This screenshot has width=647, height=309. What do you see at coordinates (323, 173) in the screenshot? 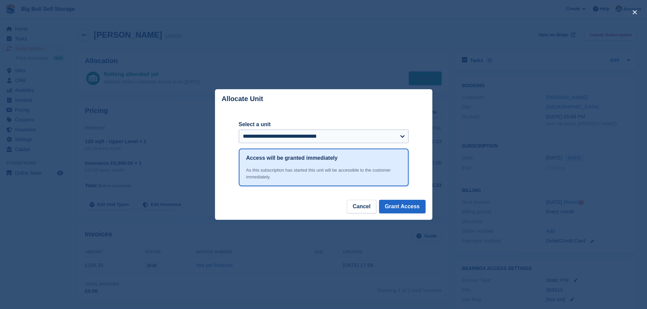
I see `div: As this subscription has started this unit will be accessible to the customer immediately.` at bounding box center [323, 173].